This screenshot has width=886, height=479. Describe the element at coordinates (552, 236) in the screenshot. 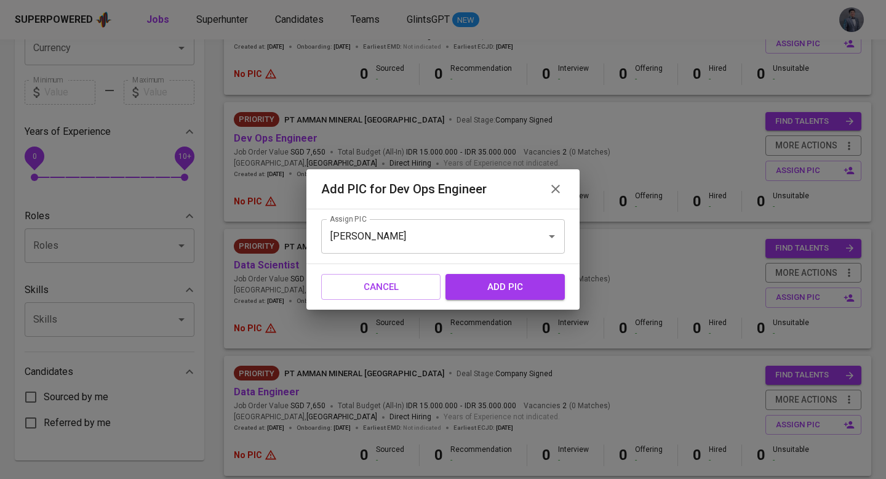

I see `button: Open` at that location.